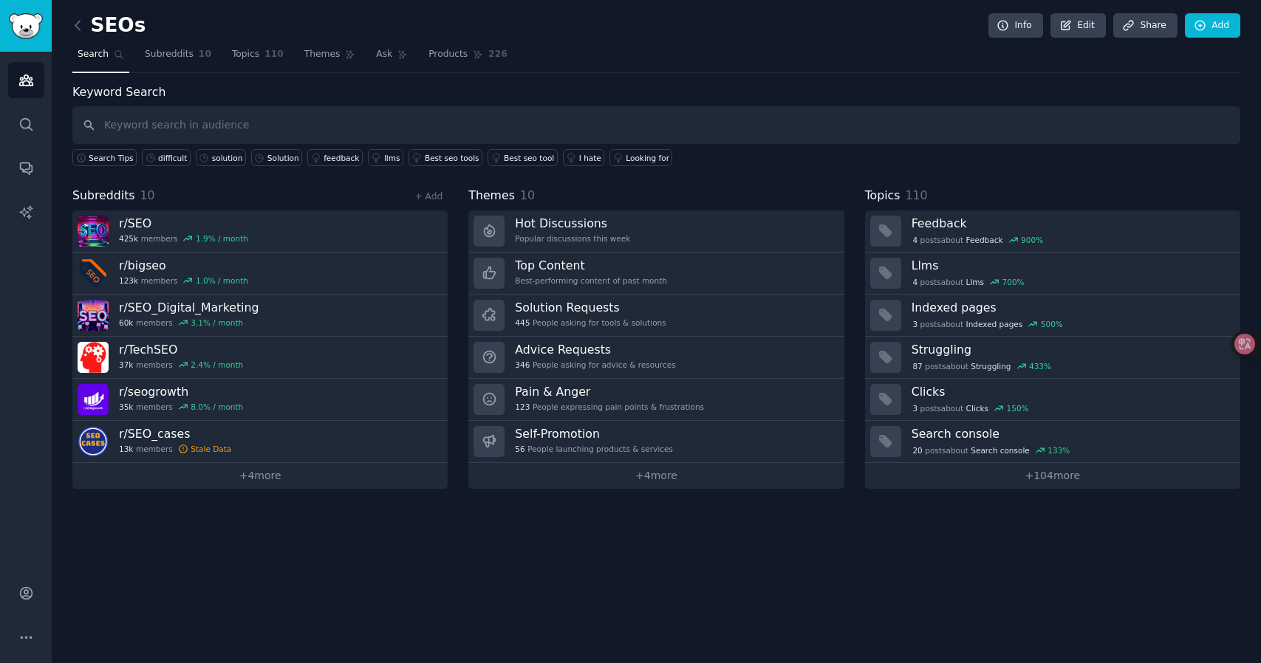  I want to click on a: Edit, so click(1078, 26).